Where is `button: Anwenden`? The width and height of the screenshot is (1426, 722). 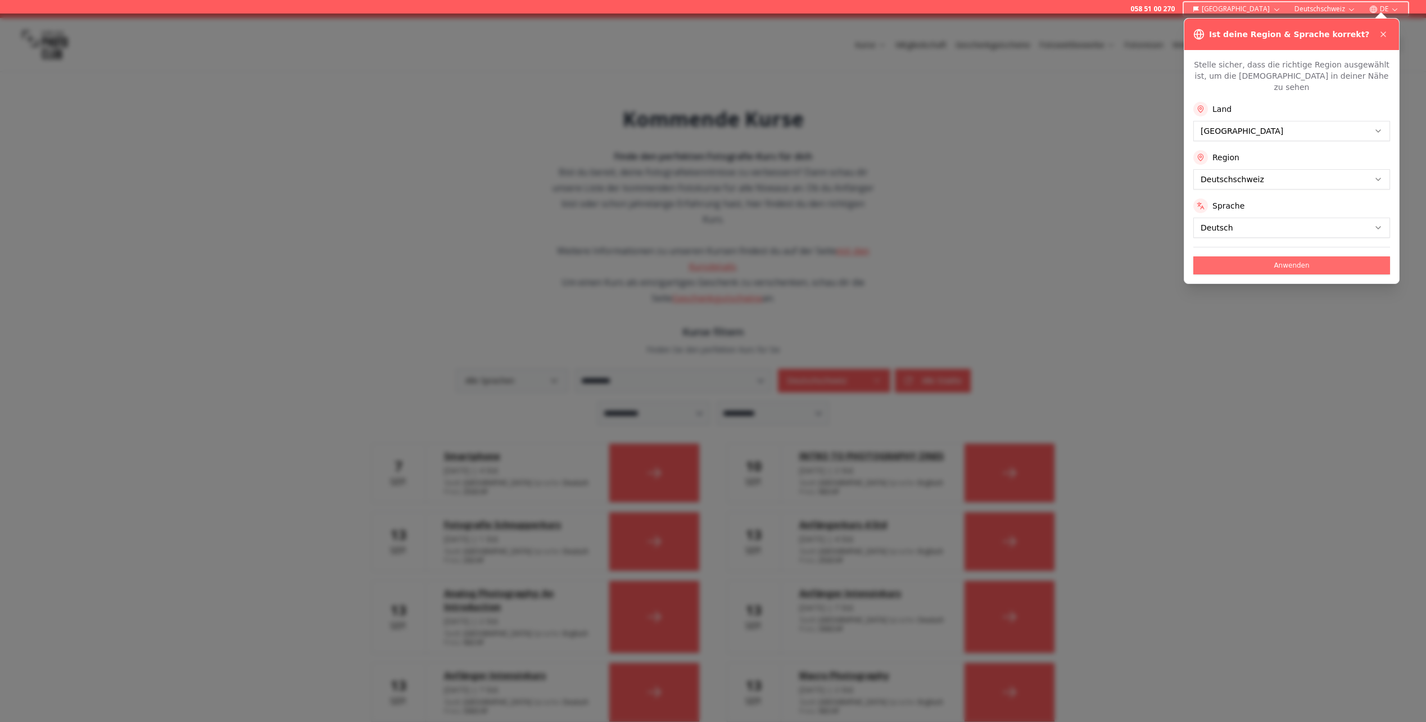 button: Anwenden is located at coordinates (1292, 265).